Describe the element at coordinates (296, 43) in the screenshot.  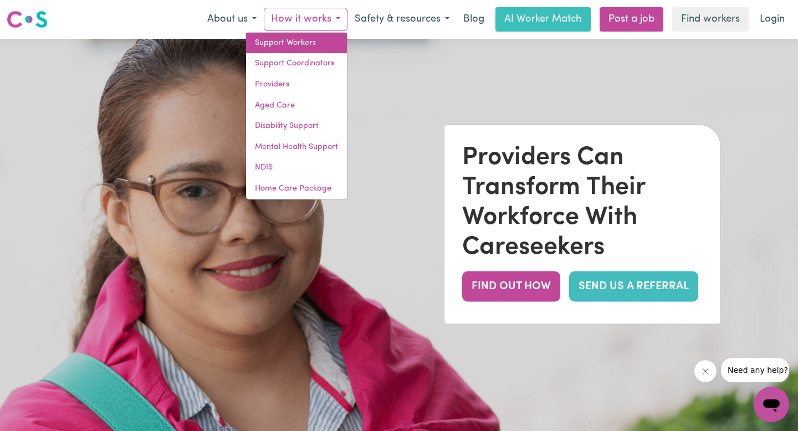
I see `a: Support Workers` at that location.